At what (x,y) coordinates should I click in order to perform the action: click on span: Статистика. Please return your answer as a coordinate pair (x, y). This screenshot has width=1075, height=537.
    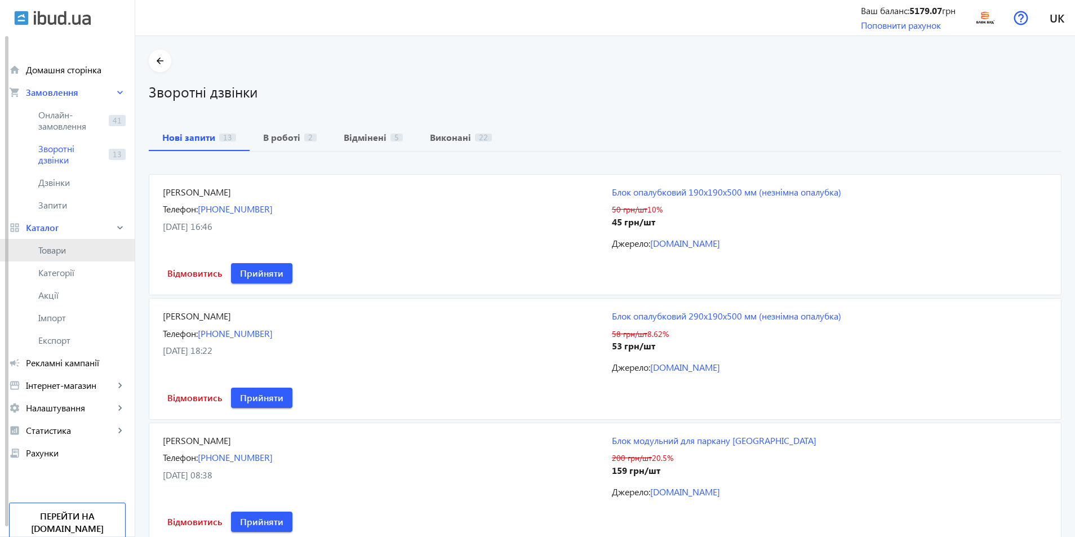
    Looking at the image, I should click on (70, 430).